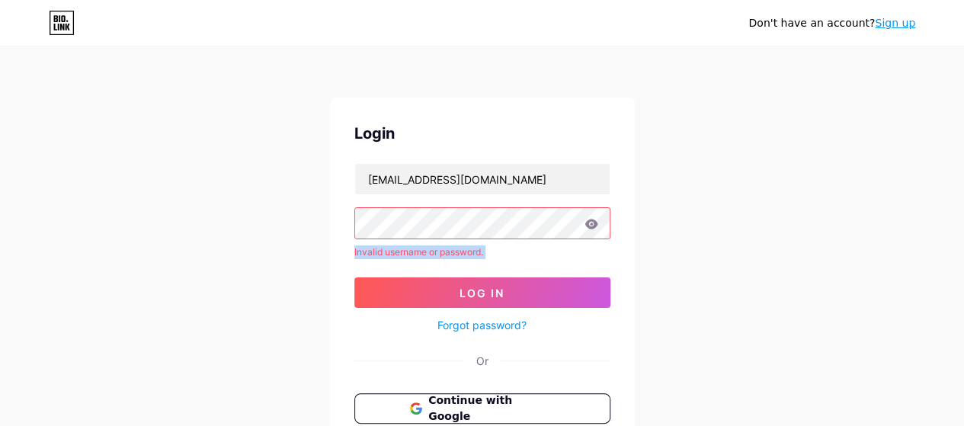 The height and width of the screenshot is (426, 964). What do you see at coordinates (483, 361) in the screenshot?
I see `div: Or` at bounding box center [483, 361].